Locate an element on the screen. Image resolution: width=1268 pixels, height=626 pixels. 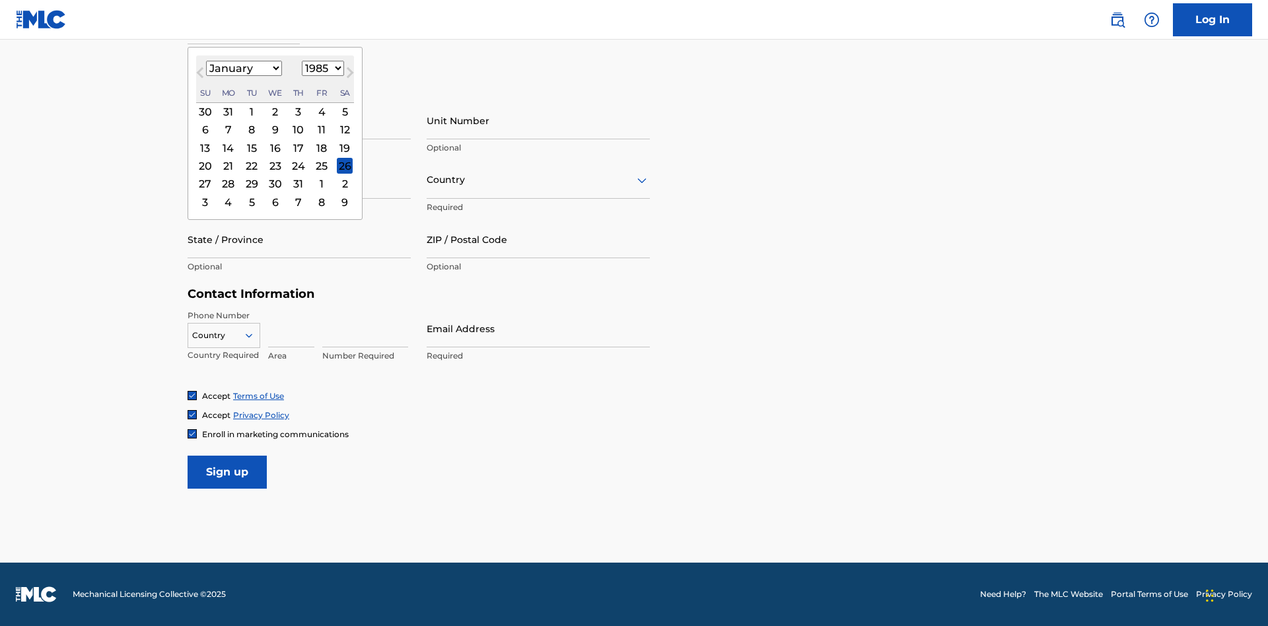
div: Choose Thursday, January 3rd, 1985 is located at coordinates (299, 112).